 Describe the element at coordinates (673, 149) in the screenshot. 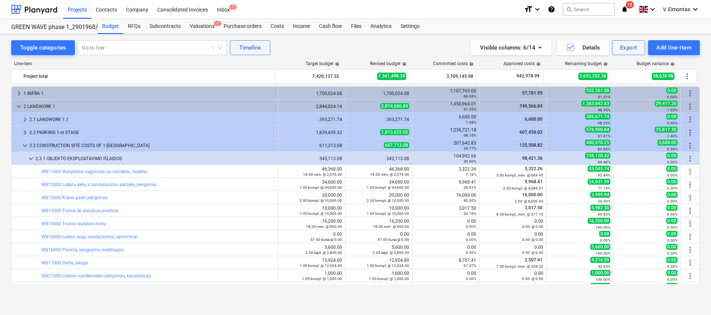

I see `small: 0.59%` at that location.